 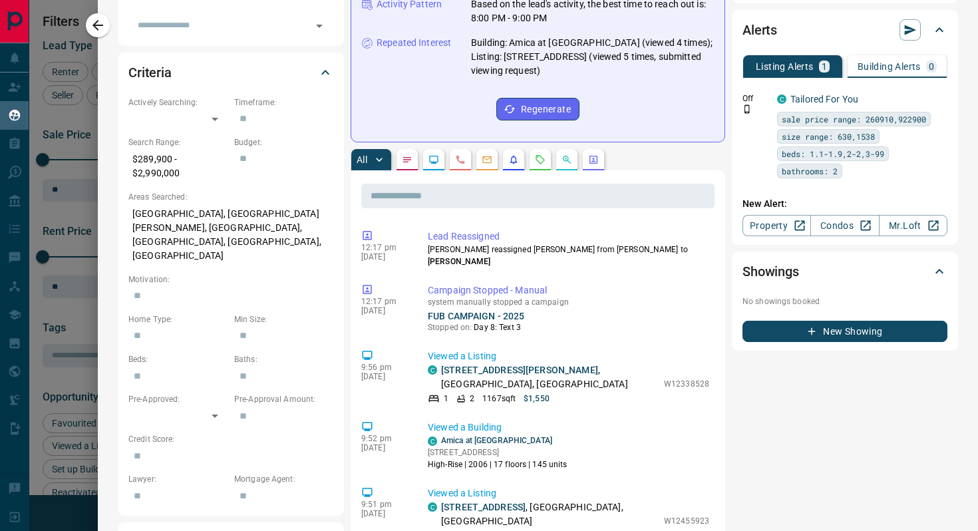 I want to click on span: bathrooms: 2, so click(x=810, y=171).